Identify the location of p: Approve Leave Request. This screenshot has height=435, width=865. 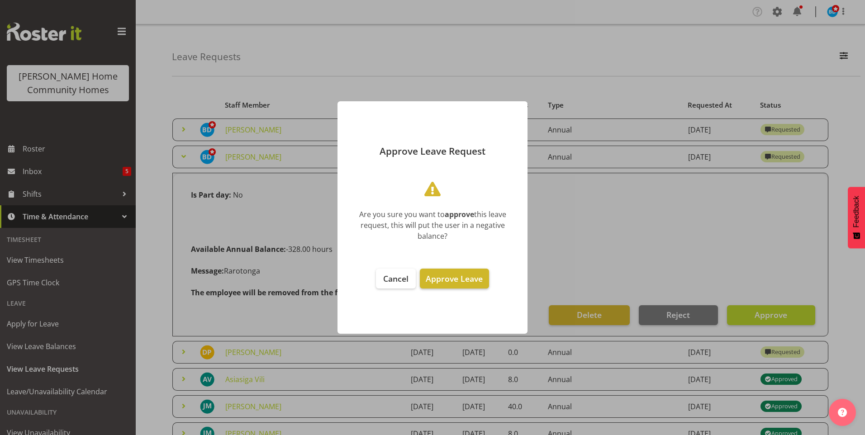
(433, 151).